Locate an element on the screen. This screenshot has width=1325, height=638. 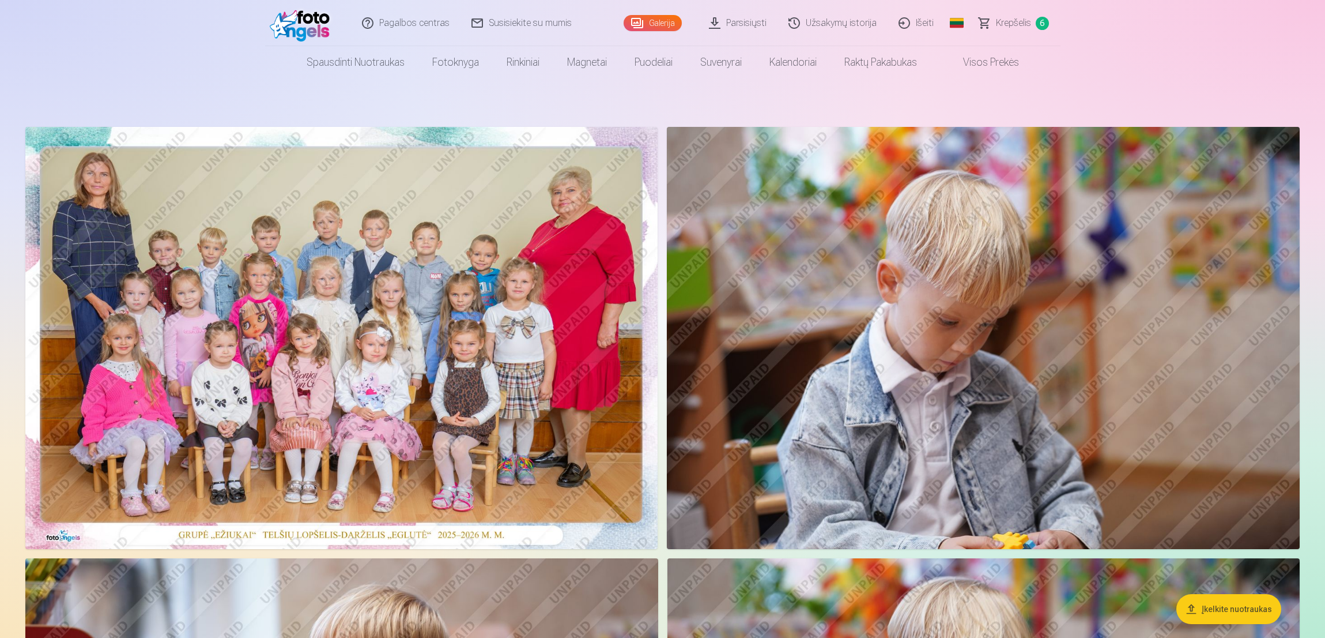
a: Spausdinti nuotraukas is located at coordinates (356, 62).